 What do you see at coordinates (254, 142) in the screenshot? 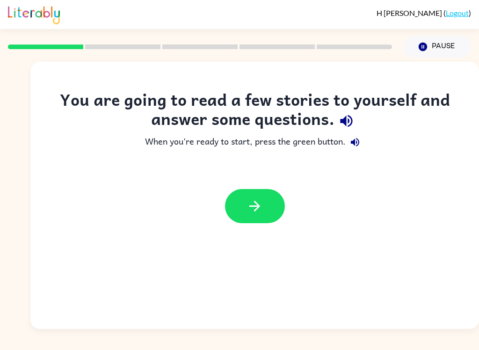
I see `div: When you're ready to start, press the green button.` at bounding box center [254, 142].